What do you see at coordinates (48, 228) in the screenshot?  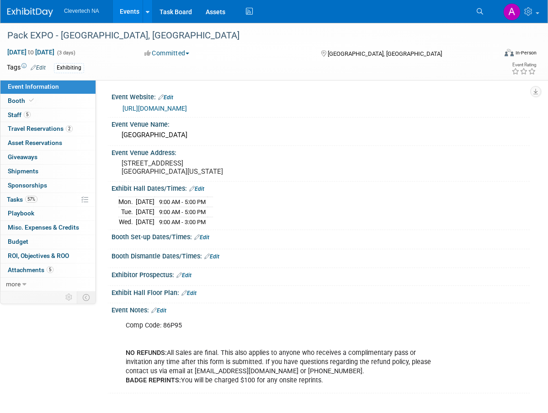 I see `a: Misc. Expenses & Credits` at bounding box center [48, 228].